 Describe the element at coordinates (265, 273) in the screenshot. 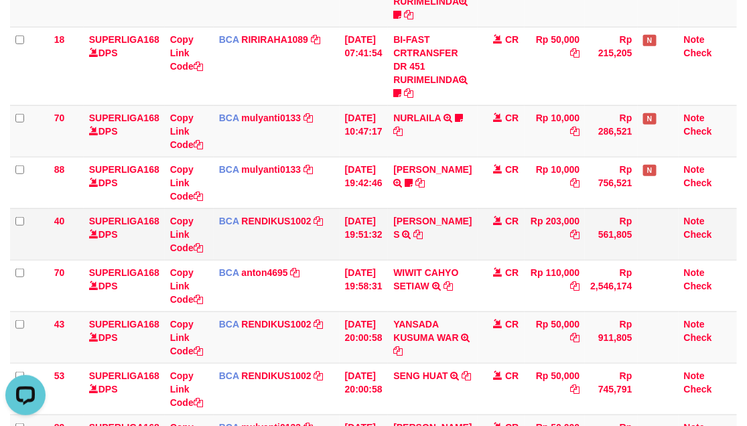

I see `a: anton4695` at that location.